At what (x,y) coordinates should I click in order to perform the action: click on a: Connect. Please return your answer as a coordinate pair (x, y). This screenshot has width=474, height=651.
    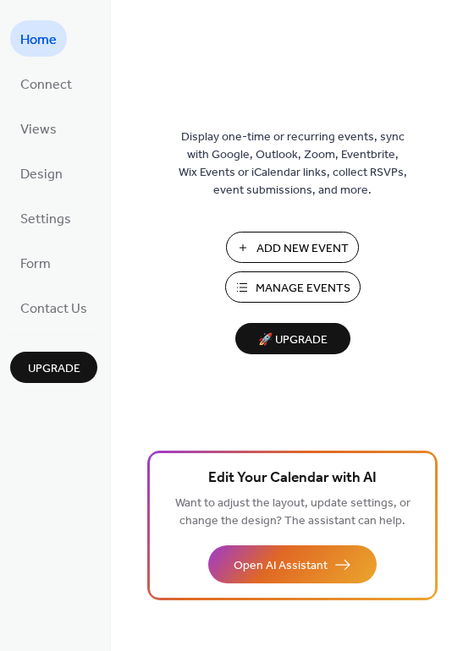
    Looking at the image, I should click on (46, 83).